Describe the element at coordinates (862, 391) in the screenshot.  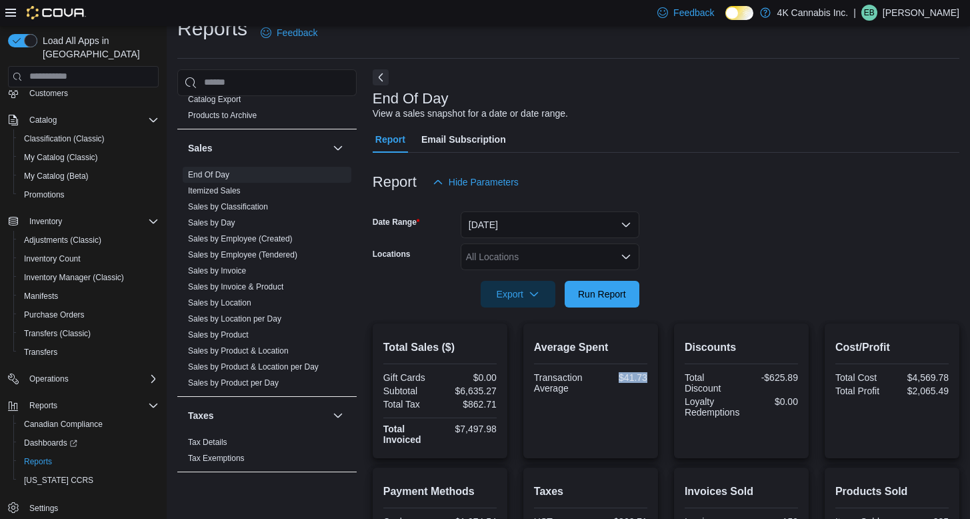
I see `div: Total Profit` at that location.